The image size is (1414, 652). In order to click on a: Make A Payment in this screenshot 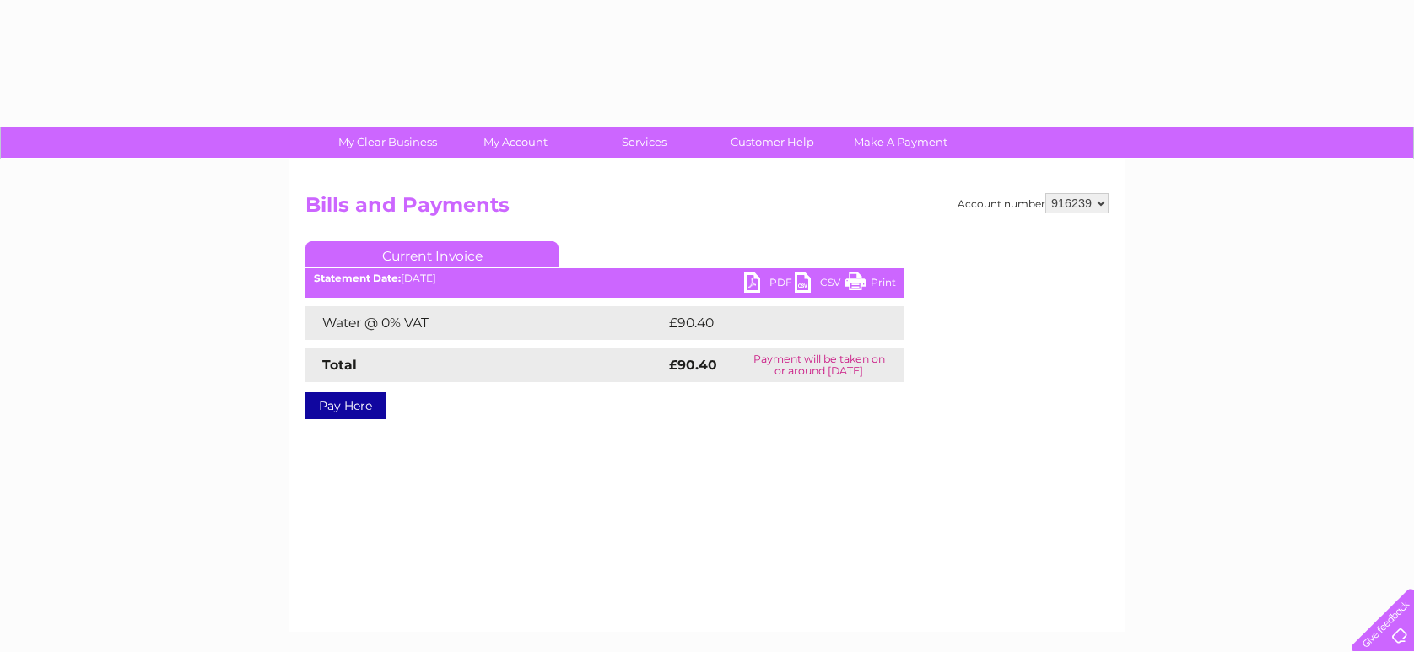, I will do `click(900, 142)`.